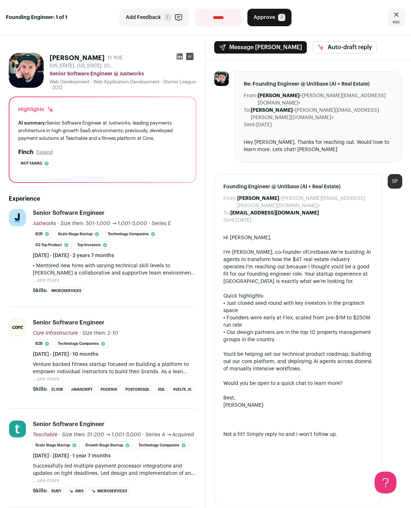  What do you see at coordinates (269, 17) in the screenshot?
I see `button: Approve A` at bounding box center [269, 17].